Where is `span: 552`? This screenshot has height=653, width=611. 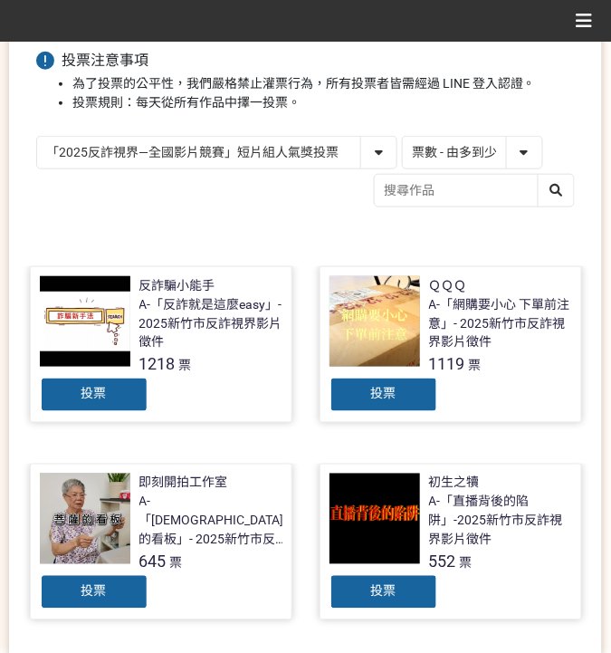
span: 552 is located at coordinates (443, 561).